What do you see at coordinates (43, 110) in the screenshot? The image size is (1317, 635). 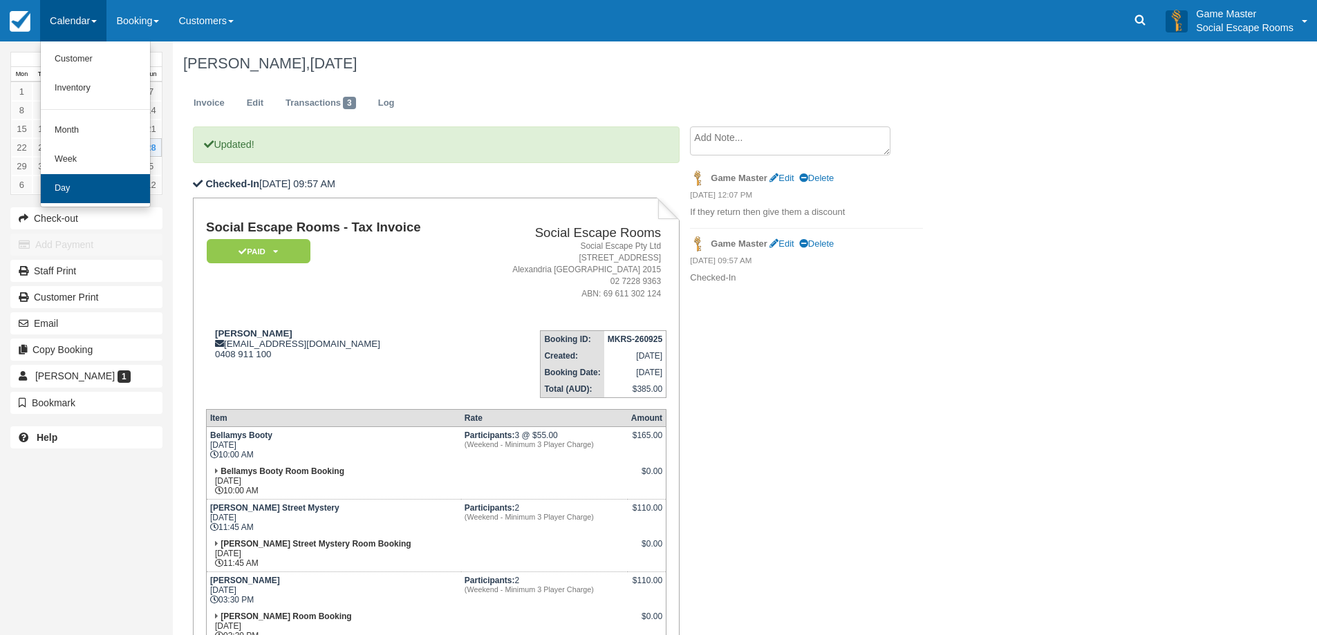 I see `a: 9` at bounding box center [43, 110].